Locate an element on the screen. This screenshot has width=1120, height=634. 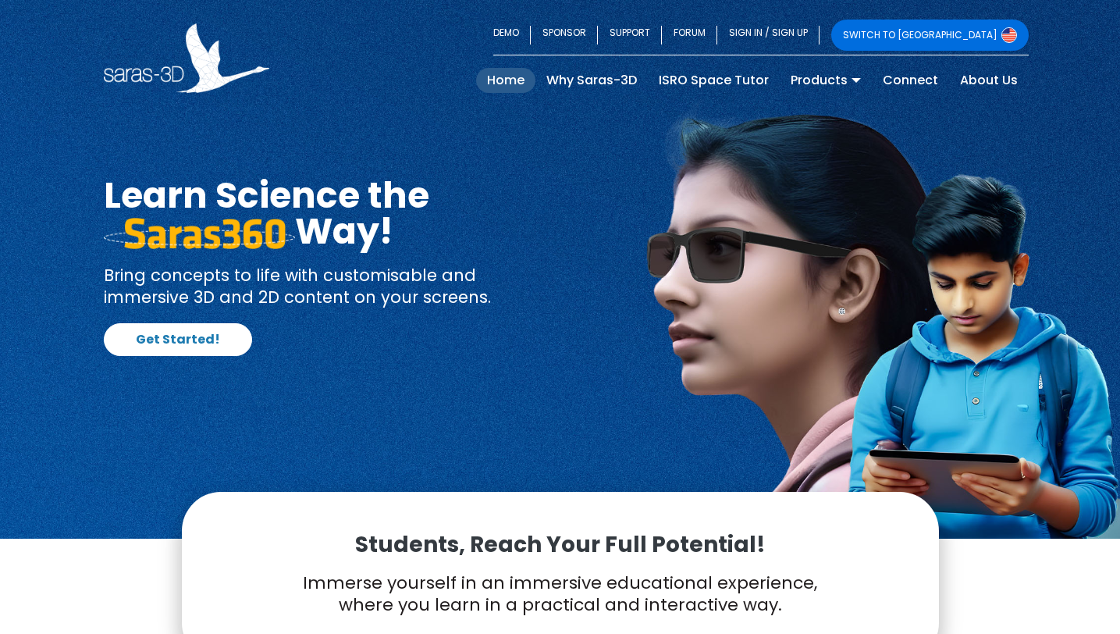
a: Home is located at coordinates (506, 80).